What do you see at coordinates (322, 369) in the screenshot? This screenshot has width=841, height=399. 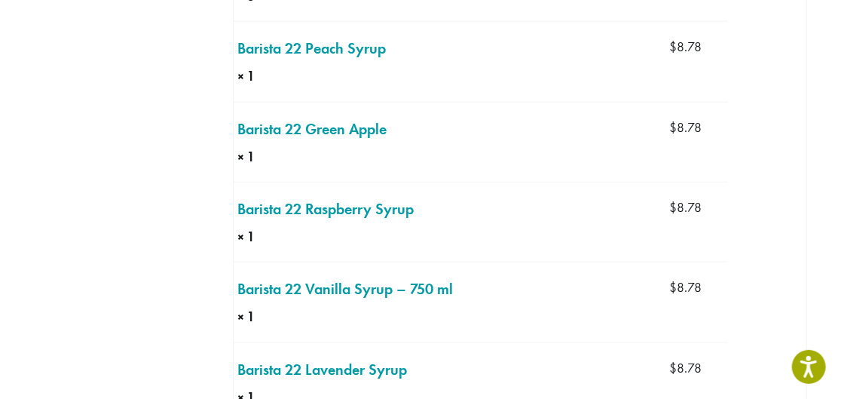 I see `a: Barista 22 Lavender Syrup` at bounding box center [322, 369].